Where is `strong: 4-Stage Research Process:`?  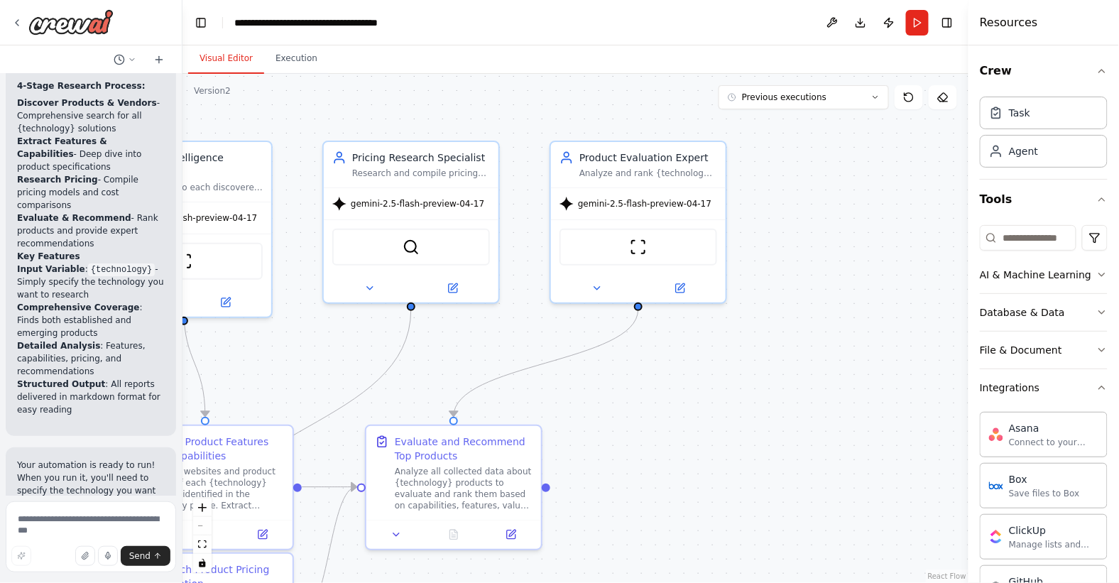 strong: 4-Stage Research Process: is located at coordinates (81, 86).